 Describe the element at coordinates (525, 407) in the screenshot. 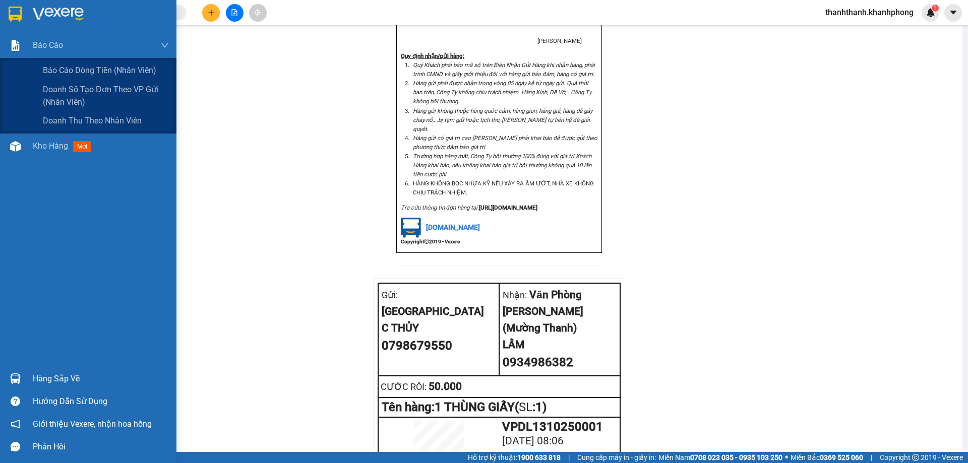

I see `span: SL` at that location.